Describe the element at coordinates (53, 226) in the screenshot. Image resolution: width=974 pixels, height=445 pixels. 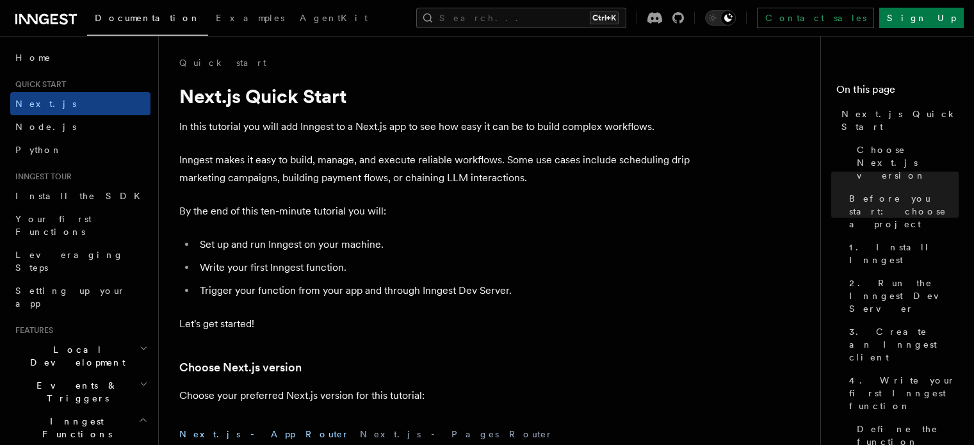
I see `span: Your first Functions` at that location.